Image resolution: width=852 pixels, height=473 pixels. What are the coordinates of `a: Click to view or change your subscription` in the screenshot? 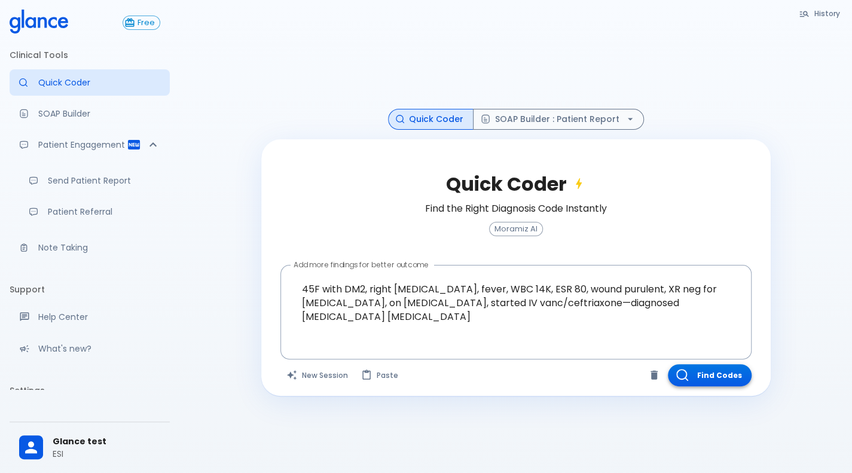 It's located at (146, 23).